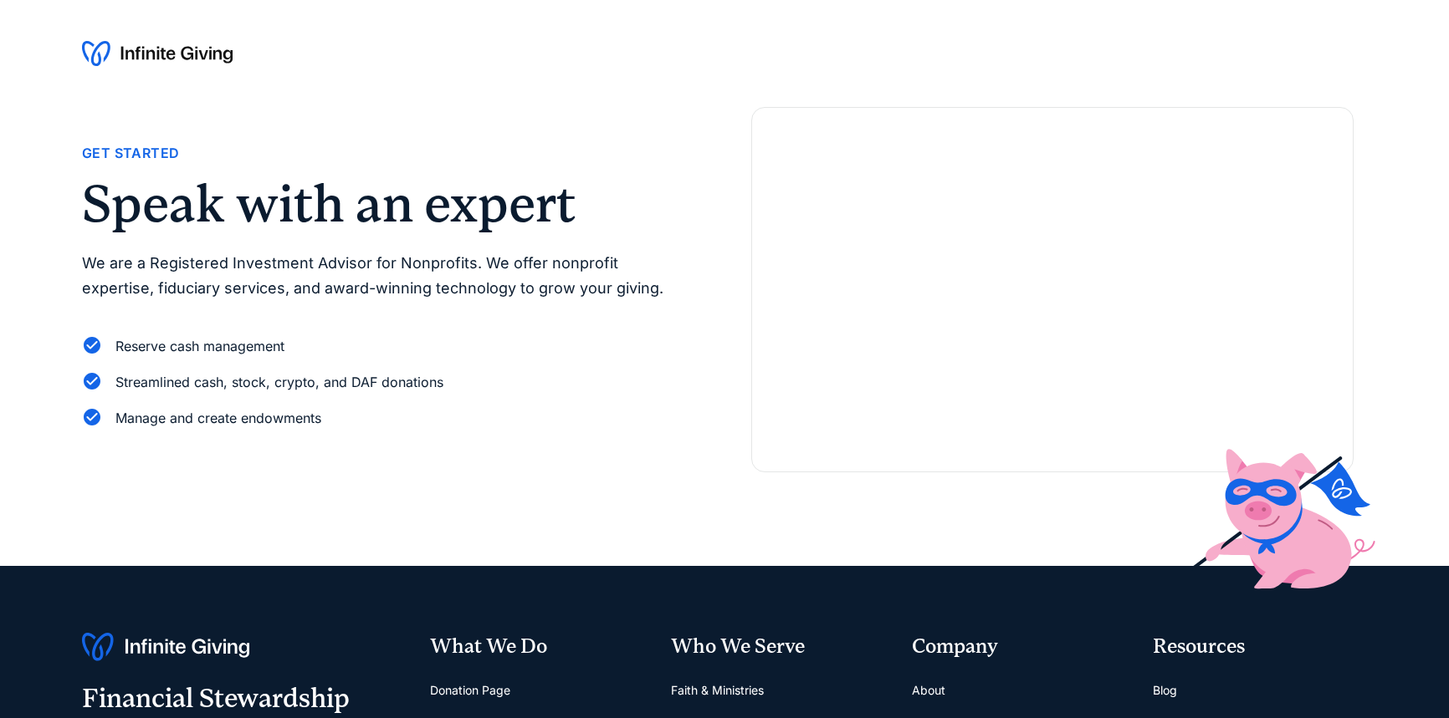 The height and width of the screenshot is (718, 1449). What do you see at coordinates (778, 647) in the screenshot?
I see `div: Who We Serve` at bounding box center [778, 647].